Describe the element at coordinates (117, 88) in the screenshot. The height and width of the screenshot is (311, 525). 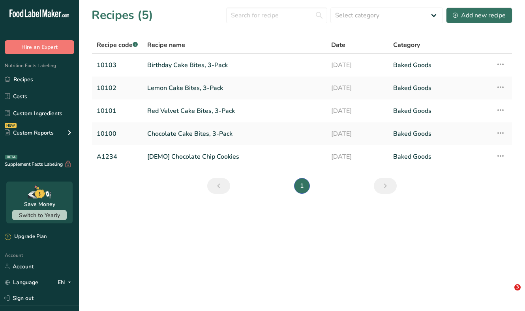
I see `a: 10102` at that location.